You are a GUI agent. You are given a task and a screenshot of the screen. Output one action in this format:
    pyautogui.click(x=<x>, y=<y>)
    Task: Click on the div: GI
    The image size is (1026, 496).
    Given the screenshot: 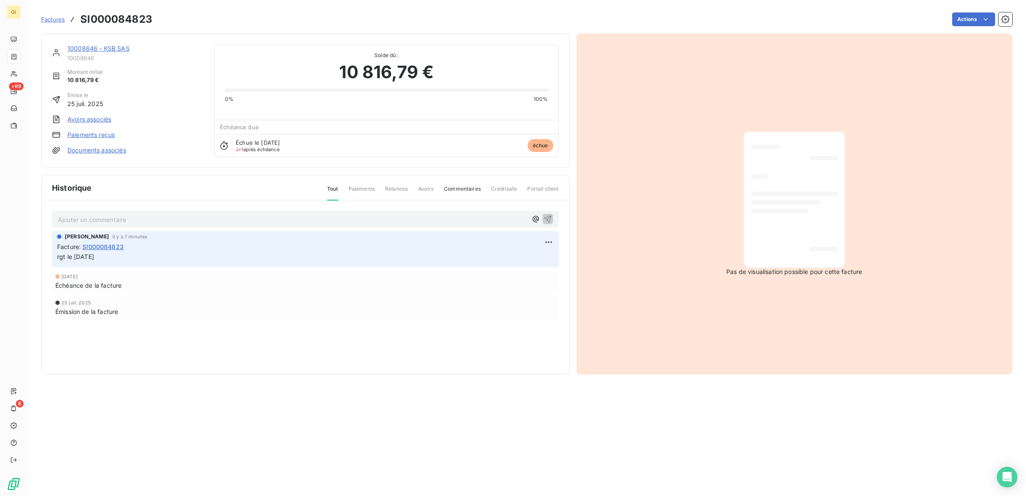 What is the action you would take?
    pyautogui.click(x=14, y=12)
    